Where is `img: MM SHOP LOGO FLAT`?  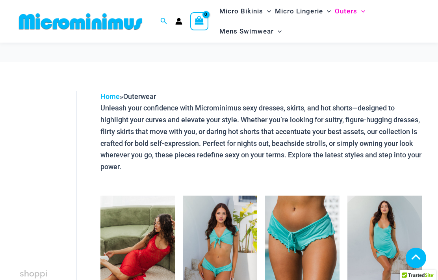 img: MM SHOP LOGO FLAT is located at coordinates (80, 21).